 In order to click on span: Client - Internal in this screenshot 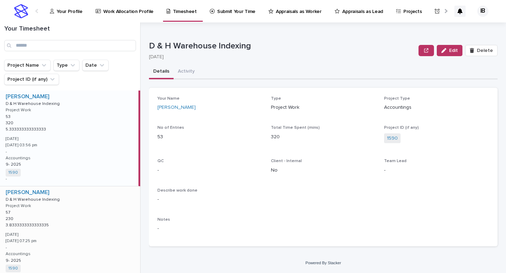, I will do `click(286, 161)`.